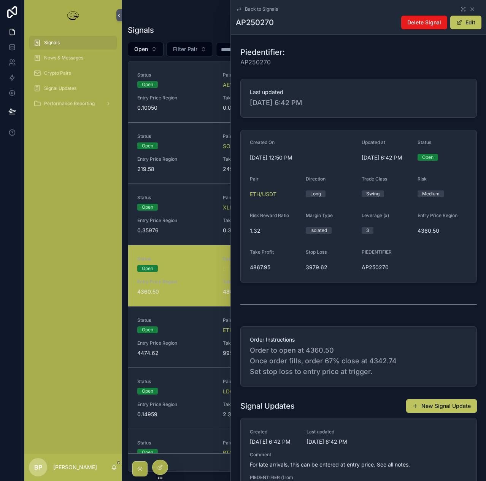 This screenshot has height=481, width=486. Describe the element at coordinates (64, 58) in the screenshot. I see `span: News & Messages` at that location.